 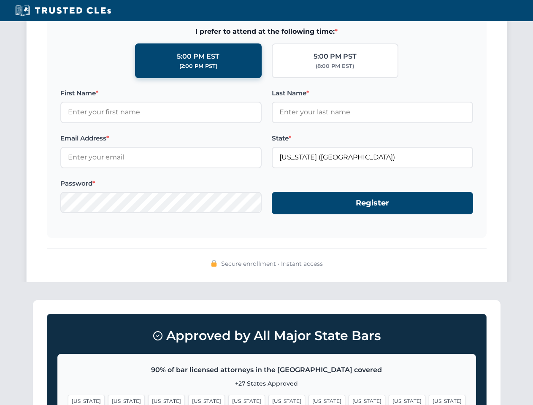 I want to click on input: Florida (FL), so click(x=372, y=157).